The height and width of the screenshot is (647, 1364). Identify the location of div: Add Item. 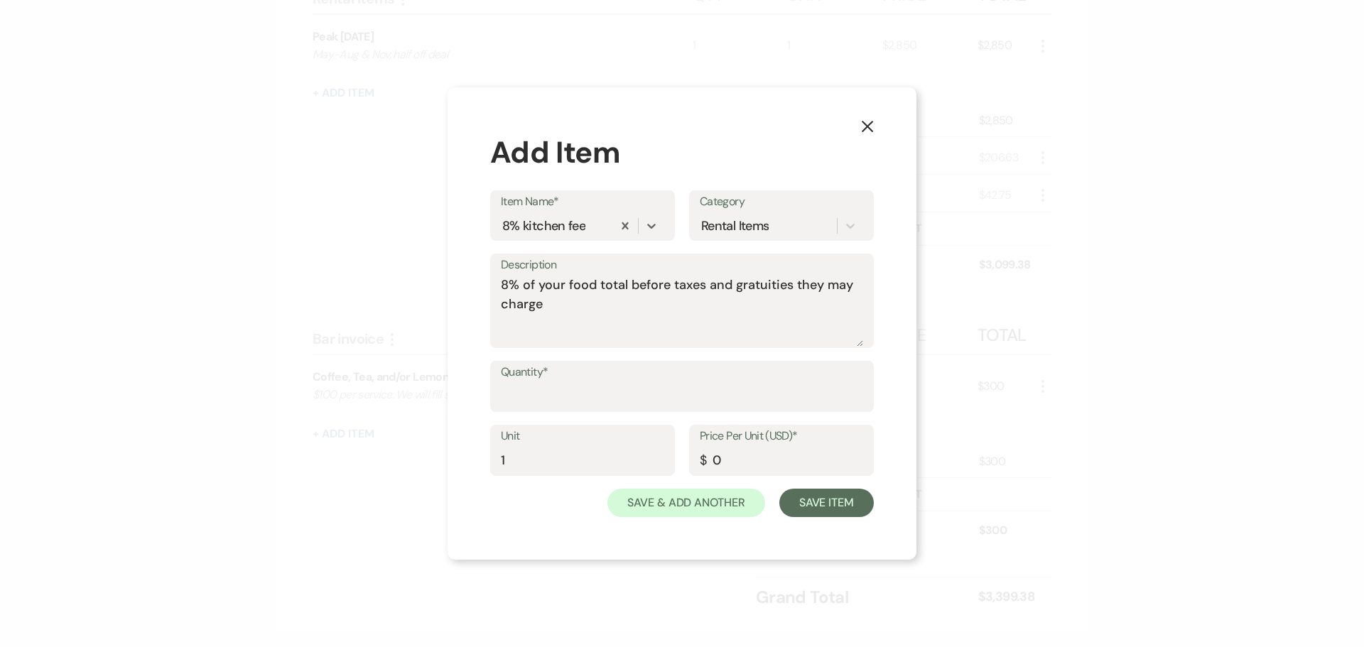
(682, 152).